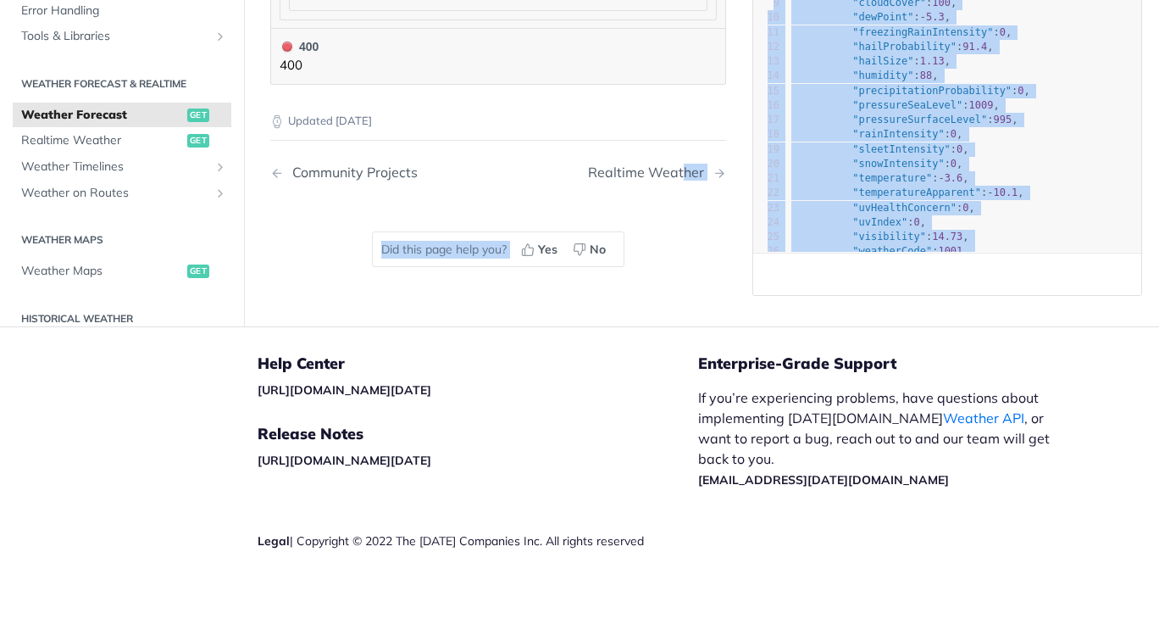  Describe the element at coordinates (766, 47) in the screenshot. I see `div: 12` at that location.